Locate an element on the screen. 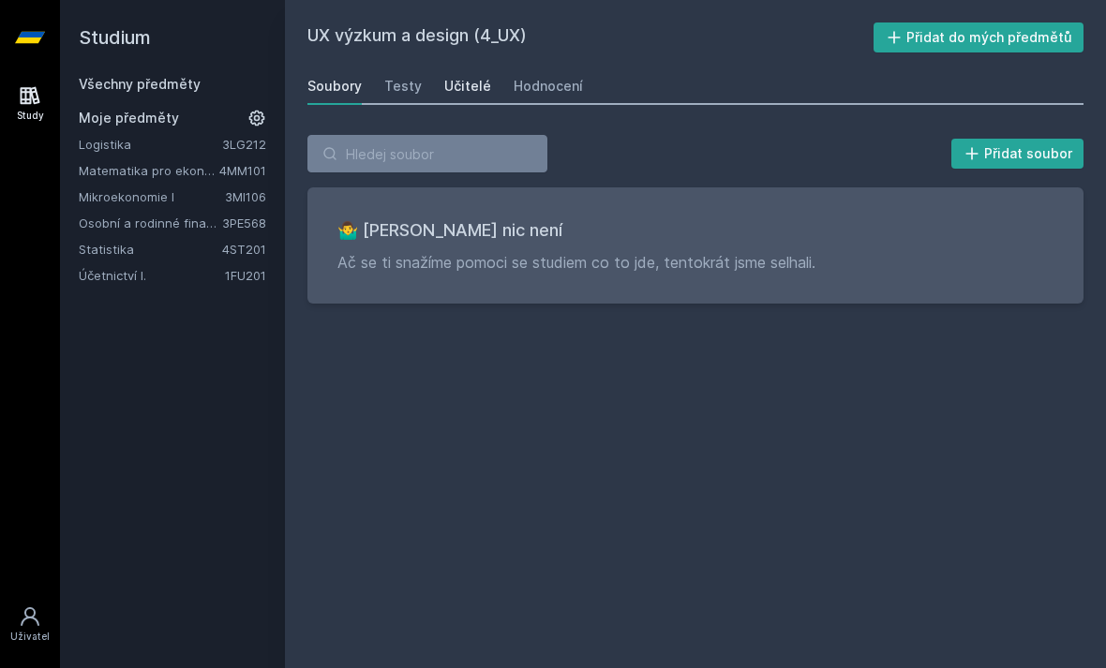 The height and width of the screenshot is (668, 1106). a: Mikroekonomie I is located at coordinates (152, 197).